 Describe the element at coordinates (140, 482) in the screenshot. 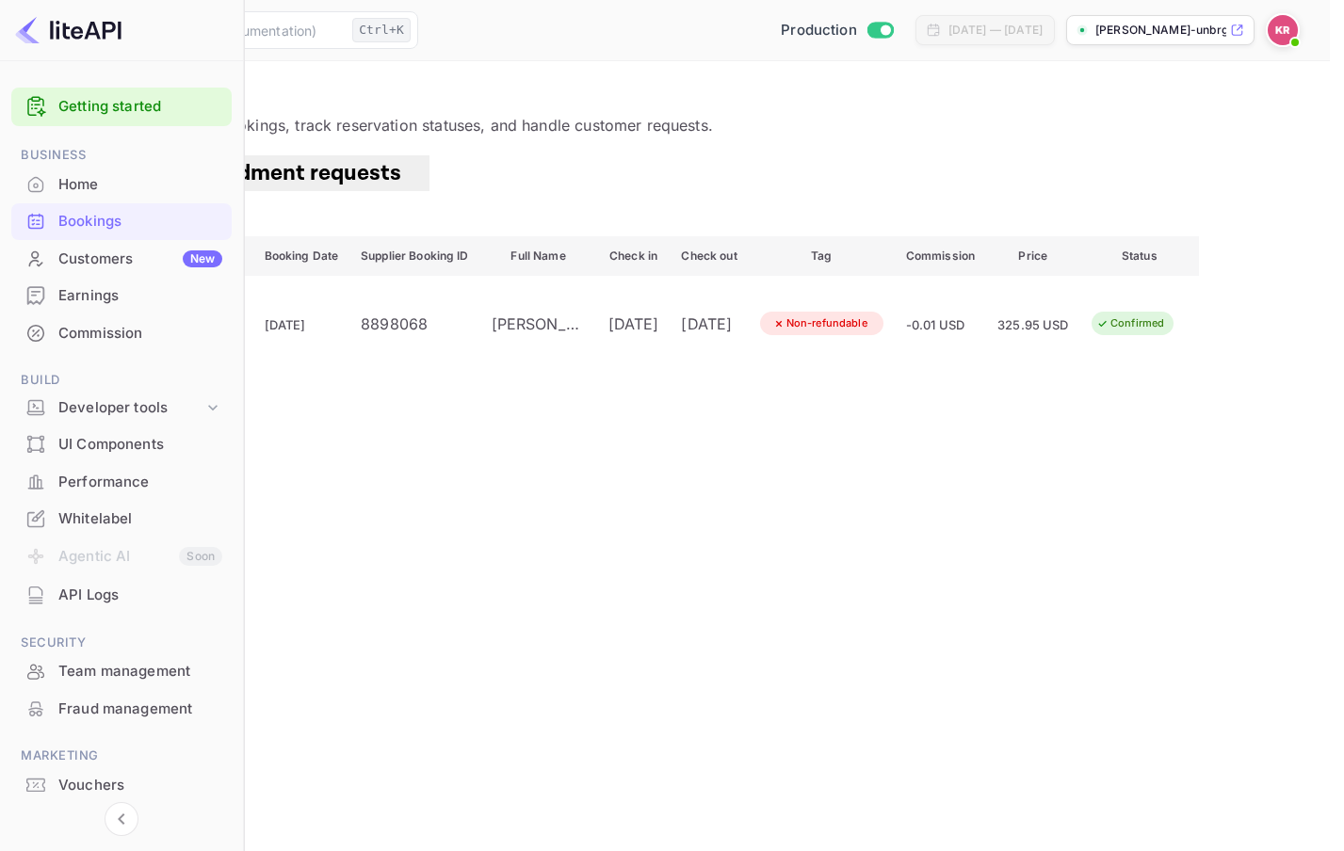

I see `div: Performance` at that location.